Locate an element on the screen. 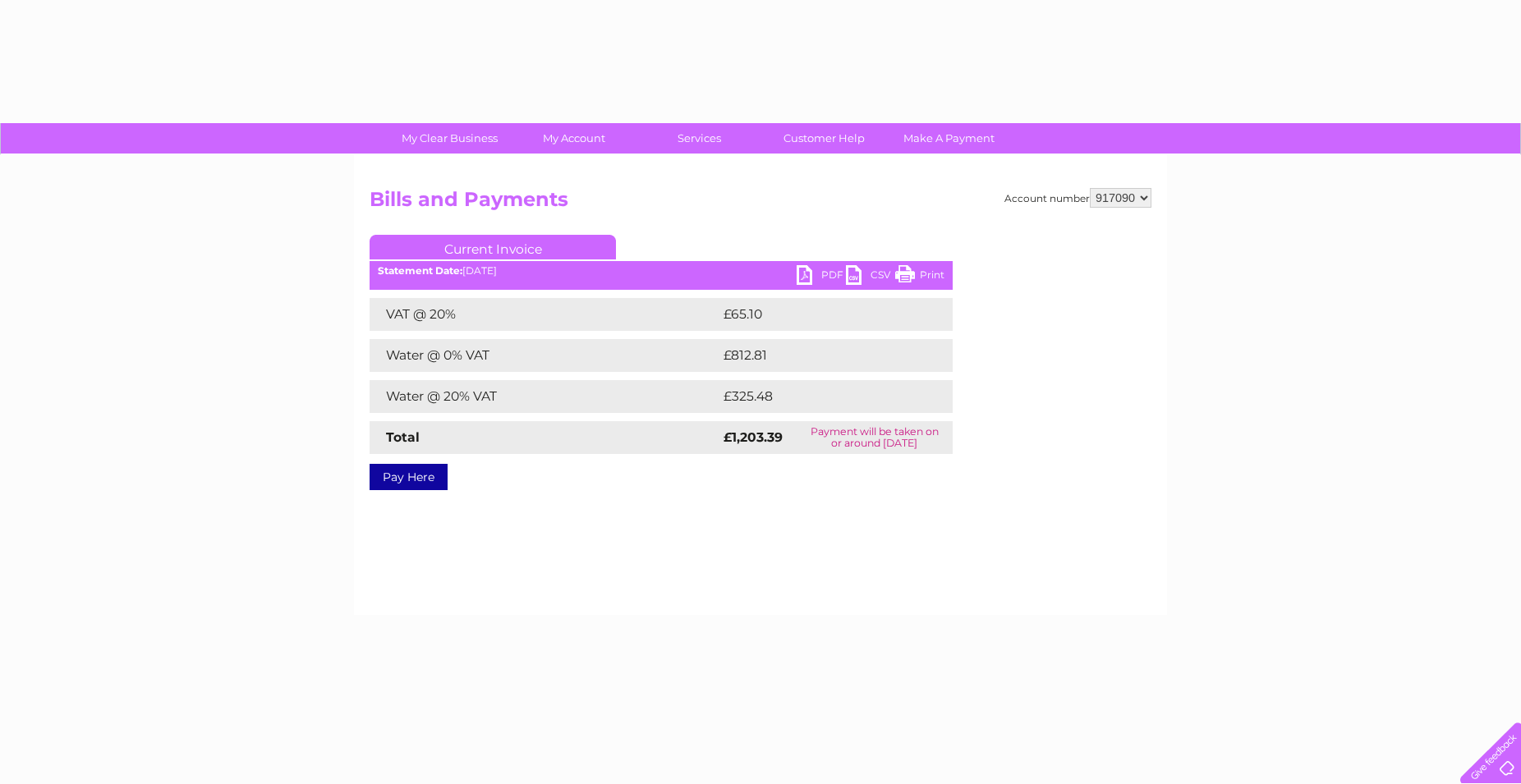  a: My Clear Business is located at coordinates (449, 138).